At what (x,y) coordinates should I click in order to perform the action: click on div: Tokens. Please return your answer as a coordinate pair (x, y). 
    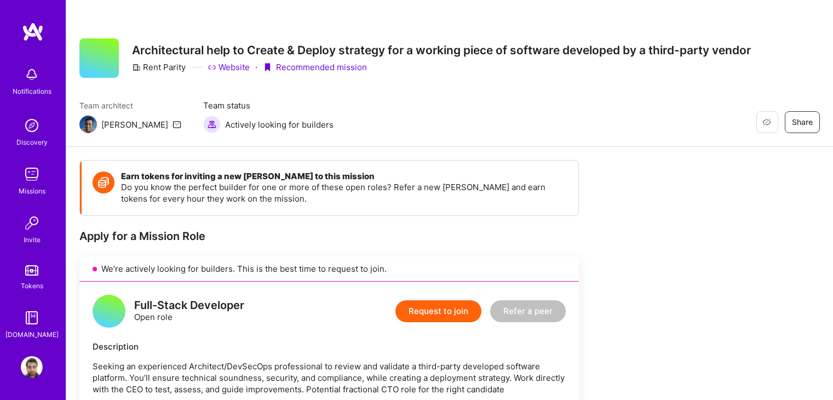
    Looking at the image, I should click on (32, 285).